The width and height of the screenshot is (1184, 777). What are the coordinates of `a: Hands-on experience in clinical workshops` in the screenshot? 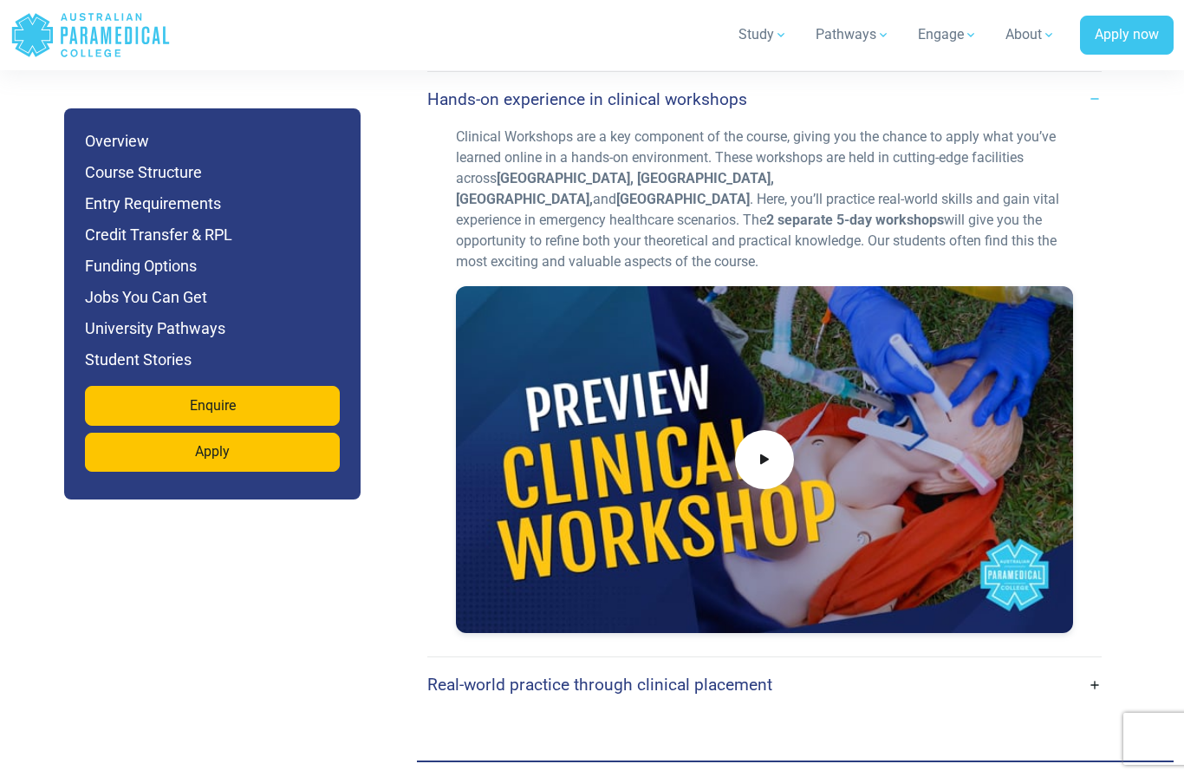 It's located at (764, 99).